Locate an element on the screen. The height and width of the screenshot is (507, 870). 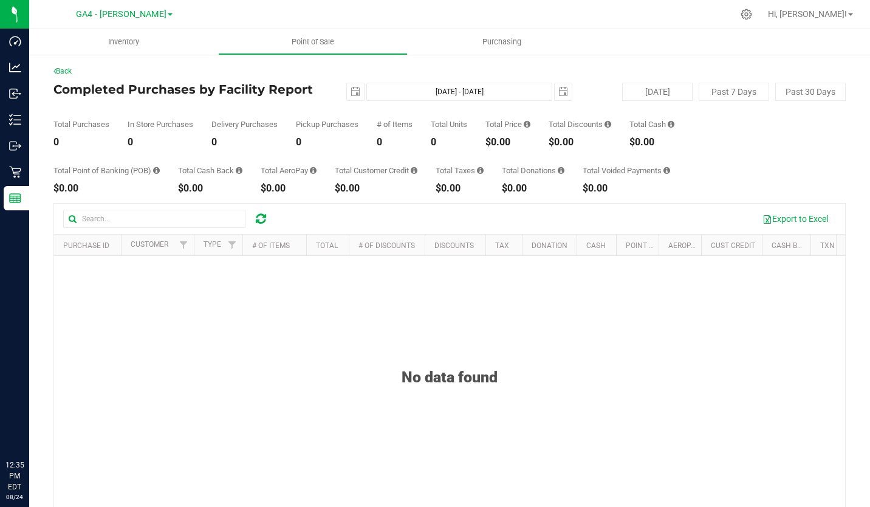
div: Manage settings is located at coordinates (746, 14).